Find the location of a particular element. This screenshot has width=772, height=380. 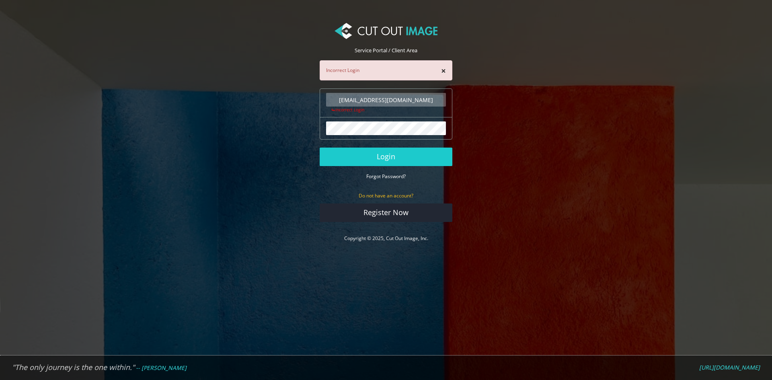

small: Do not have an account? is located at coordinates (386, 195).